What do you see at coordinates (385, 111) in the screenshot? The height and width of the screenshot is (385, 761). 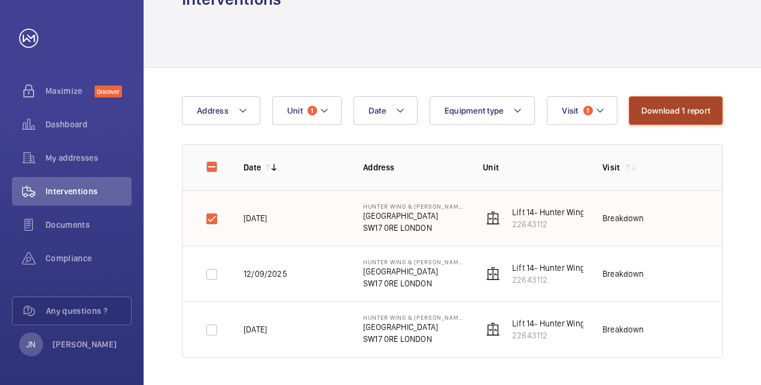 I see `button: Date` at bounding box center [385, 111].